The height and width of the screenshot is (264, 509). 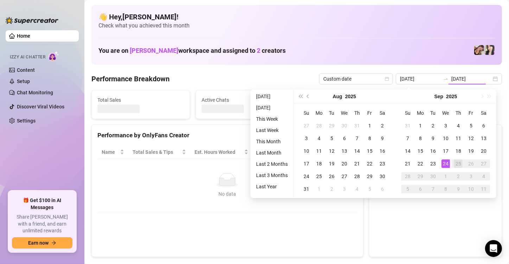 What do you see at coordinates (42, 243) in the screenshot?
I see `button: Earn nowarrow-right` at bounding box center [42, 243].